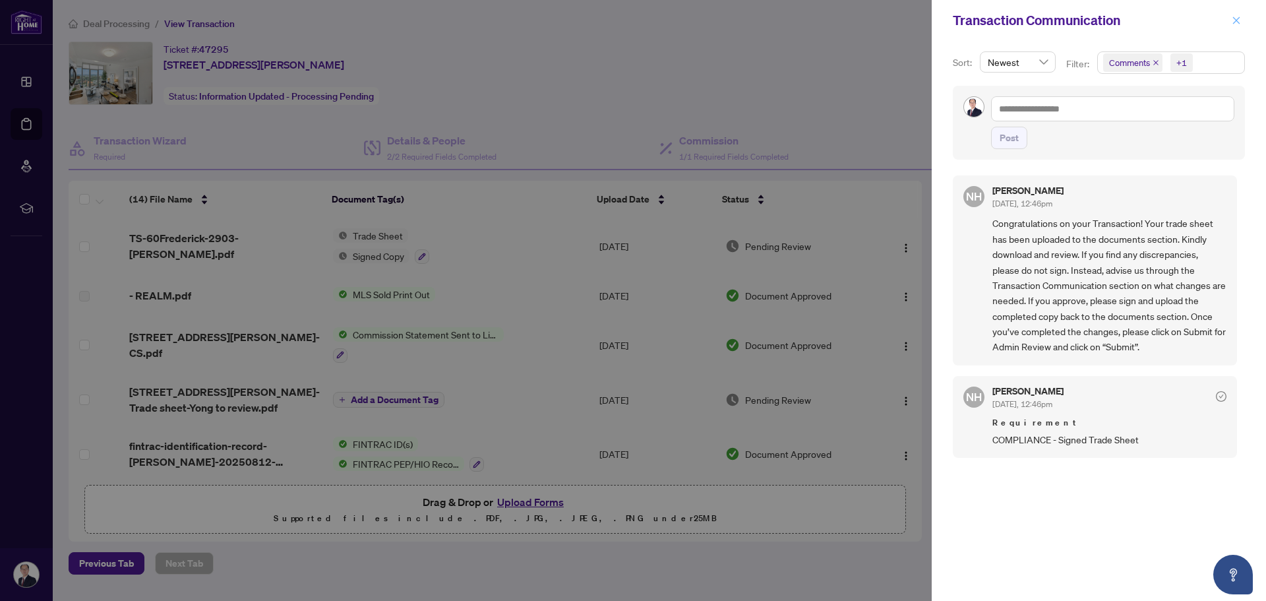 This screenshot has height=601, width=1266. Describe the element at coordinates (1109, 439) in the screenshot. I see `span: COMPLIANCE - Signed Trade Sheet` at that location.